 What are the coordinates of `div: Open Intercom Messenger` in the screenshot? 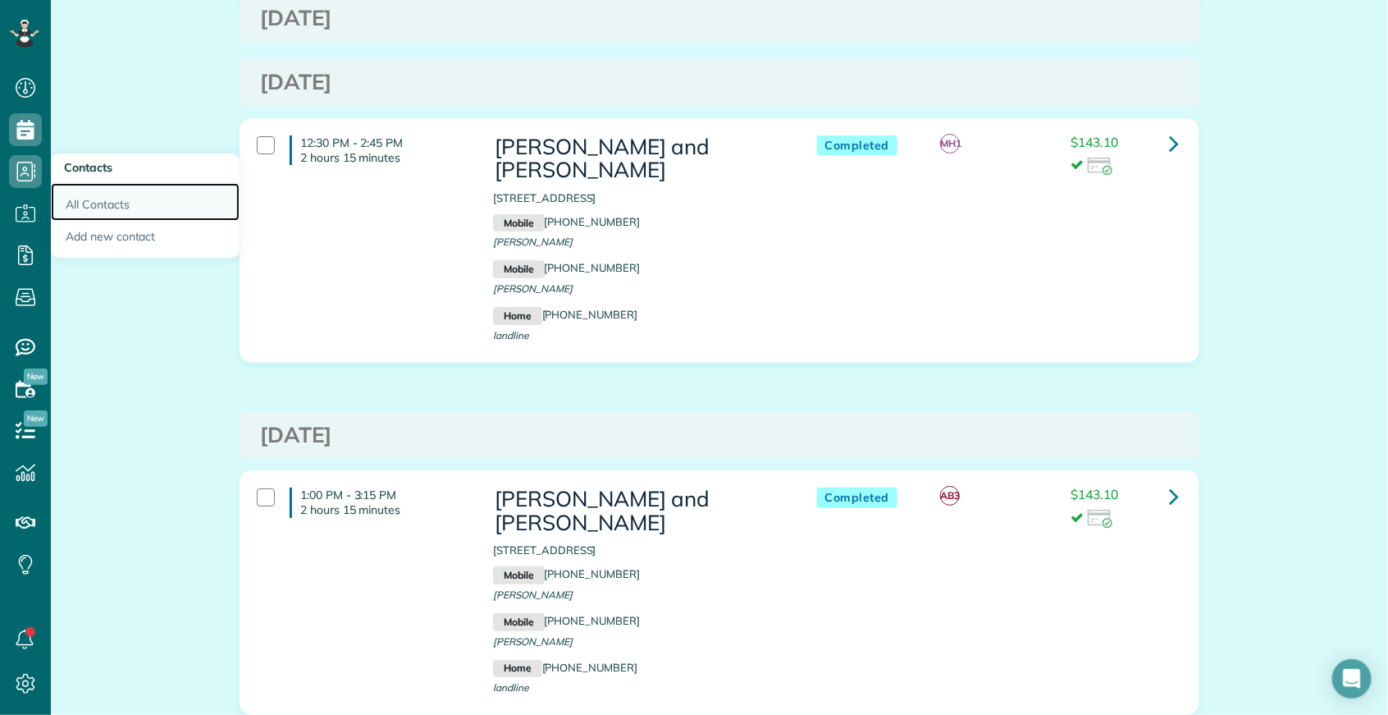 It's located at (1352, 679).